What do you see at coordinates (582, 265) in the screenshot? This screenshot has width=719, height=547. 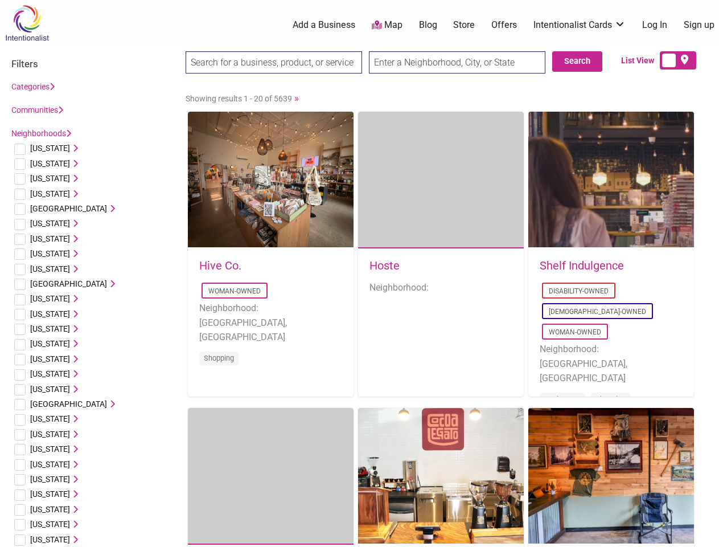 I see `a: Shelf Indulgence` at bounding box center [582, 265].